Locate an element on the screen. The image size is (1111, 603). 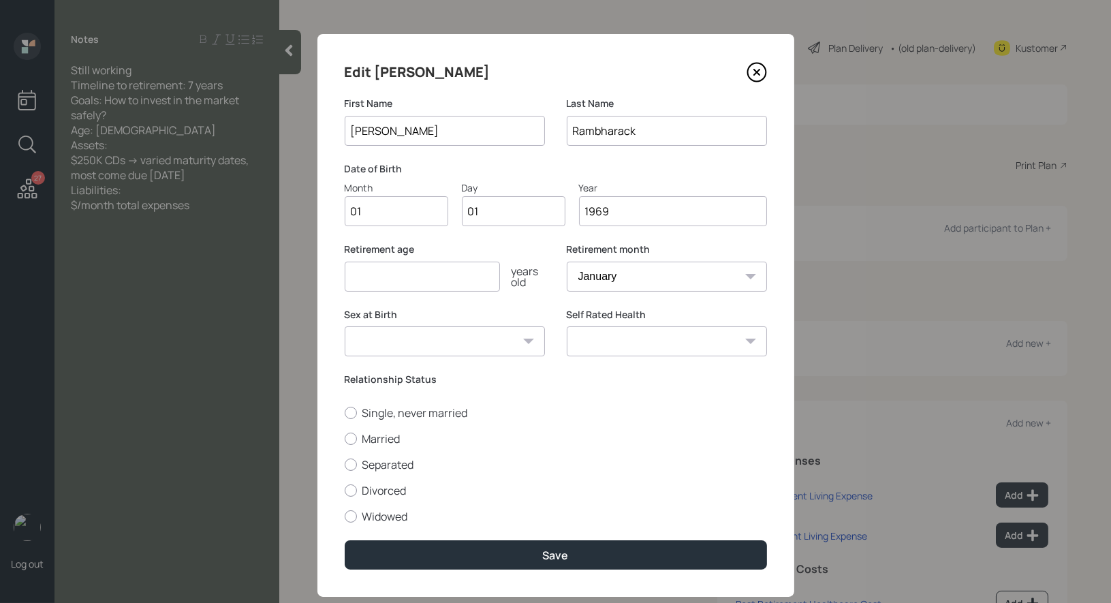
label: Widowed is located at coordinates (556, 516).